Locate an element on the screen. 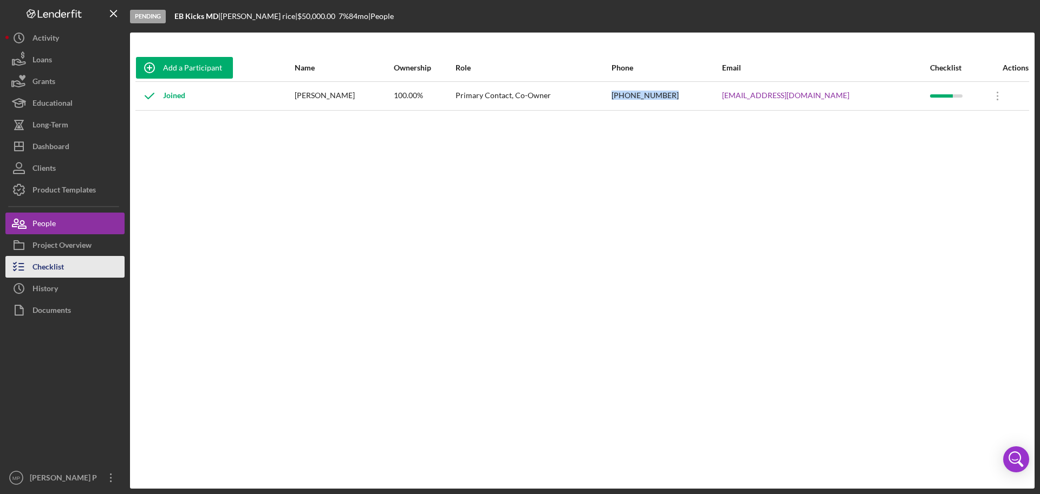 The width and height of the screenshot is (1040, 494). button: Add a Participant is located at coordinates (184, 68).